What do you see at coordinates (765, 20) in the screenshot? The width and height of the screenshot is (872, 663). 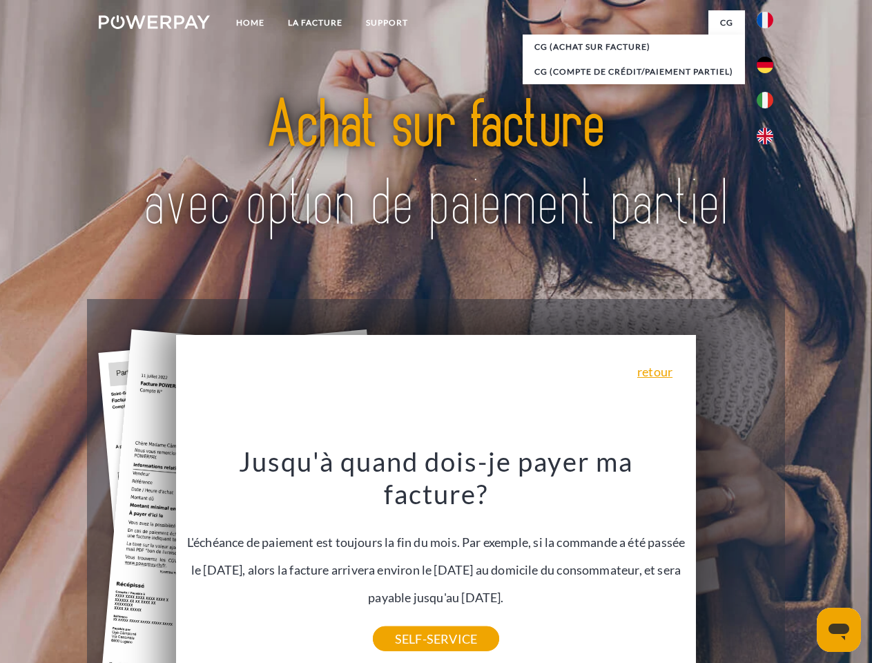 I see `img: fr` at bounding box center [765, 20].